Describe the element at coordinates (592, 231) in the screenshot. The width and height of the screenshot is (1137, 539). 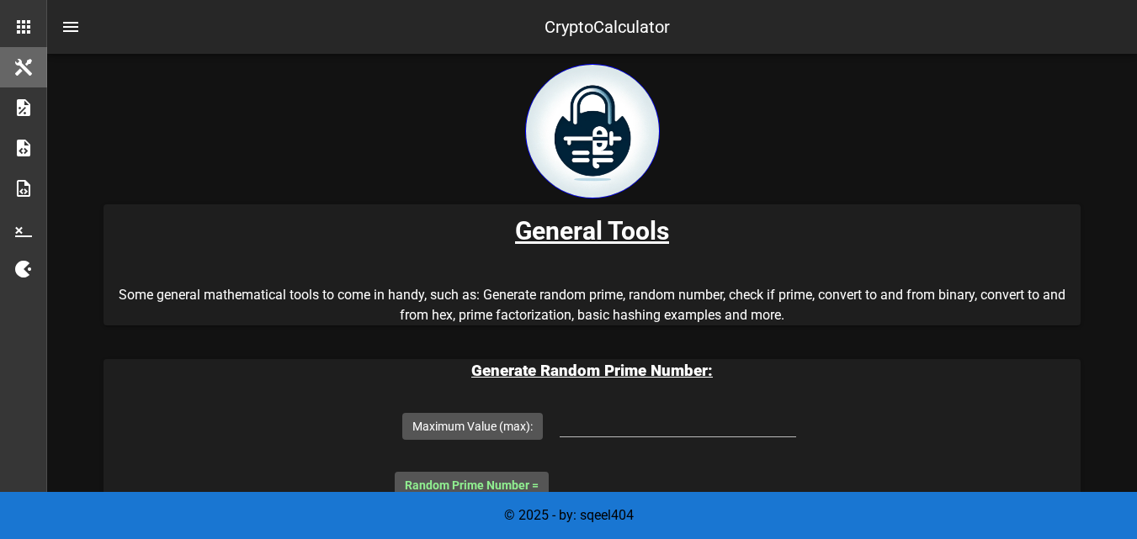
I see `h1: General Tools` at that location.